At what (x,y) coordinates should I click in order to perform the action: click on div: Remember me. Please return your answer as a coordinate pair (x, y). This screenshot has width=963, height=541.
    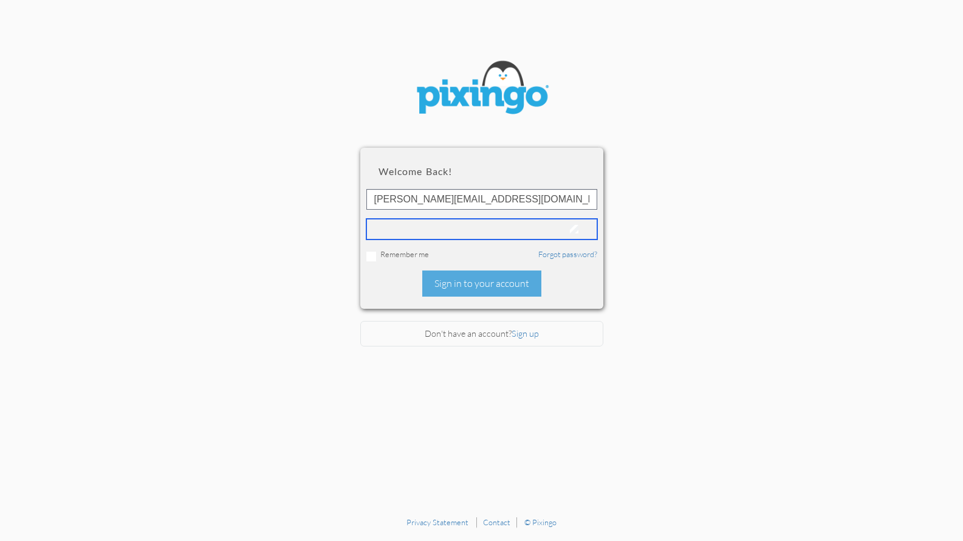
    Looking at the image, I should click on (482, 255).